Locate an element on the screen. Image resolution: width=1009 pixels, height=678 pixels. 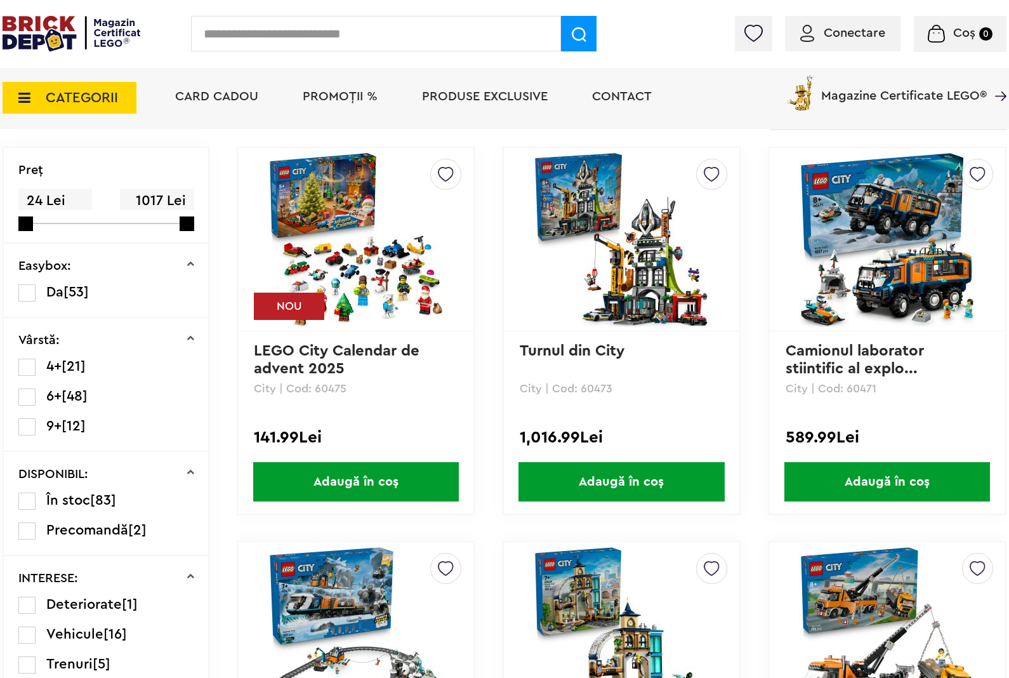
div: 589.99Lei is located at coordinates (887, 437).